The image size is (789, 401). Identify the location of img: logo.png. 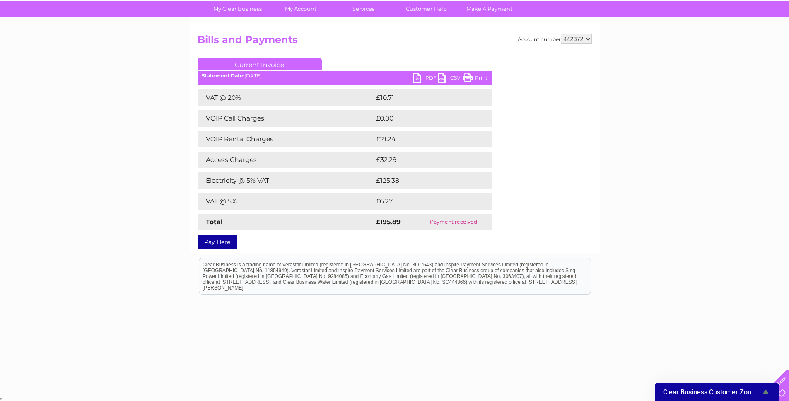
(49, 34).